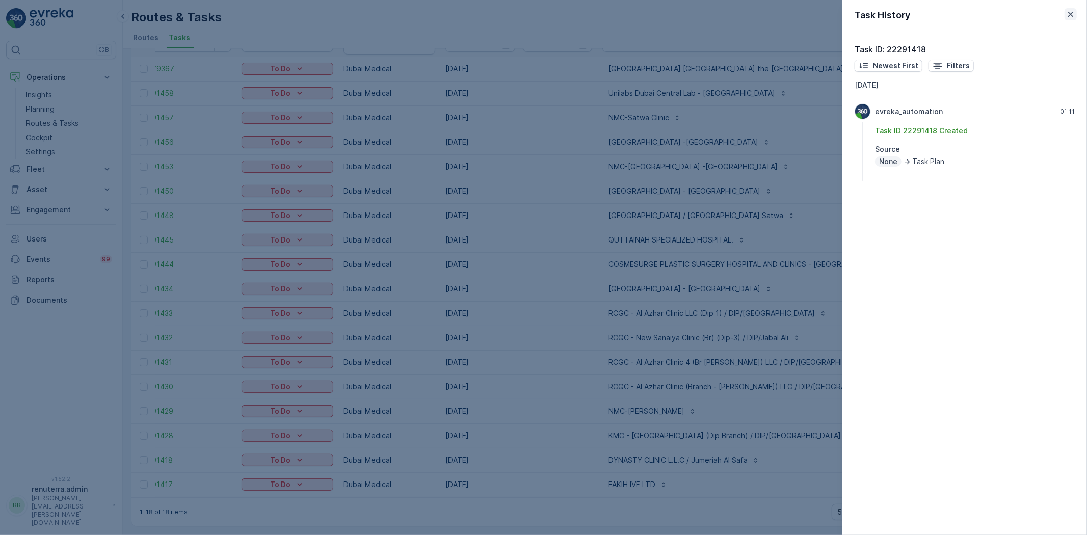  Describe the element at coordinates (1068, 112) in the screenshot. I see `p: 01:11` at that location.